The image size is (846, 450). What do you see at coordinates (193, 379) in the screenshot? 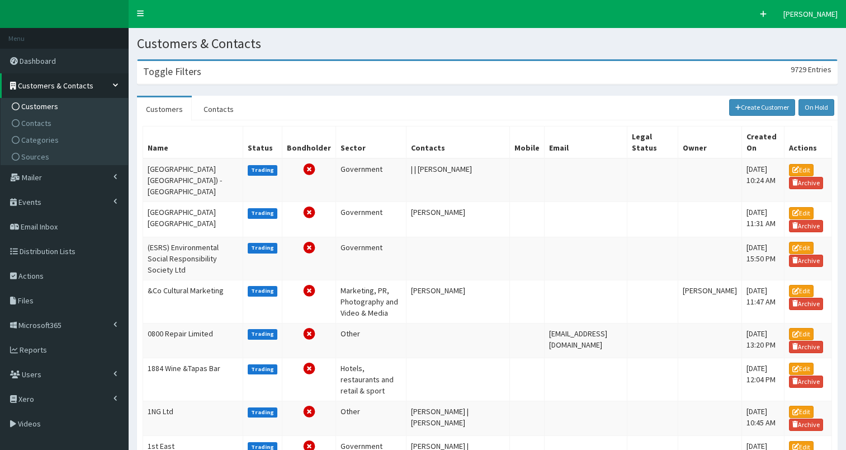
I see `td: 1884 Wine &Tapas Bar` at bounding box center [193, 379].